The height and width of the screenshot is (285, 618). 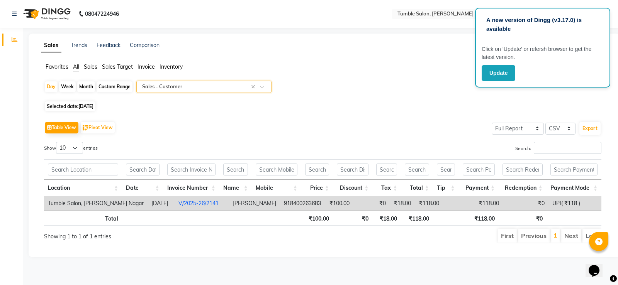 I want to click on span: Sales Target, so click(x=117, y=67).